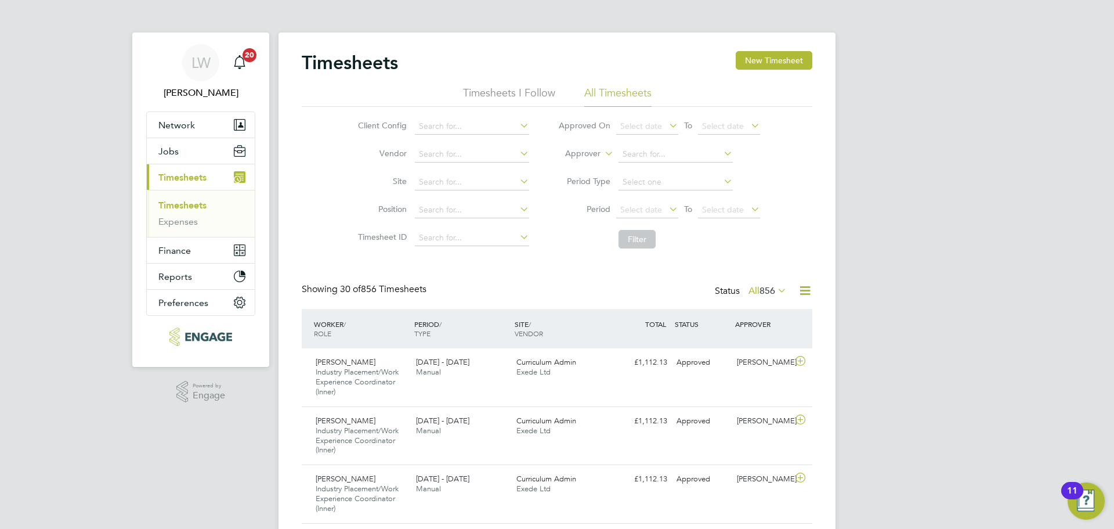 The height and width of the screenshot is (529, 1114). What do you see at coordinates (209, 385) in the screenshot?
I see `span: Powered by` at bounding box center [209, 385].